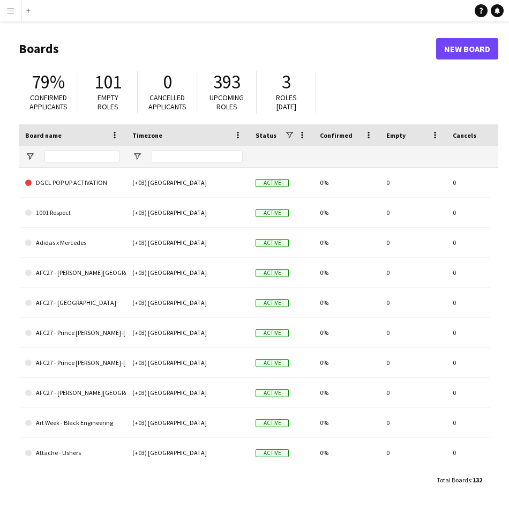 The image size is (509, 507). What do you see at coordinates (454, 479) in the screenshot?
I see `span: Total Boards` at bounding box center [454, 479].